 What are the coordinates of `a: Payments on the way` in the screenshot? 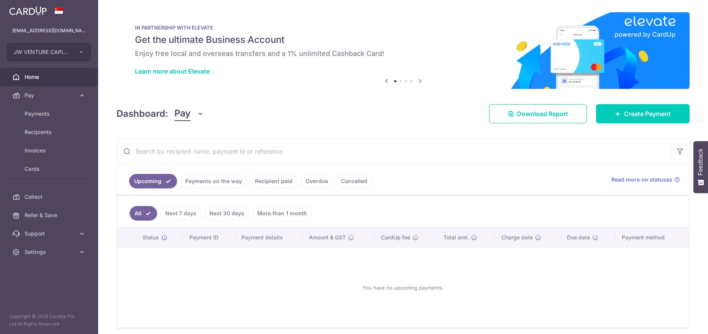 It's located at (214, 181).